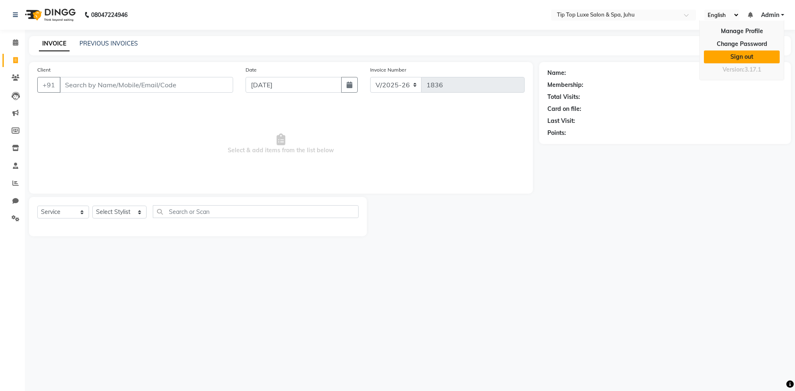 The height and width of the screenshot is (391, 795). Describe the element at coordinates (251, 70) in the screenshot. I see `label: Date` at that location.